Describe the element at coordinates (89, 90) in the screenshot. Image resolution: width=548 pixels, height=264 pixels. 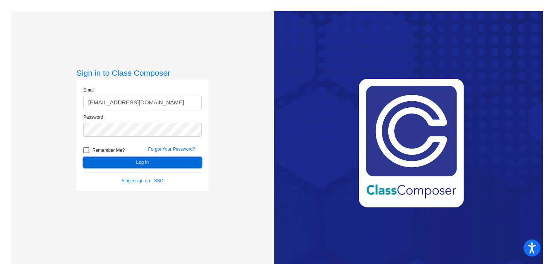
I see `label: Email` at that location.